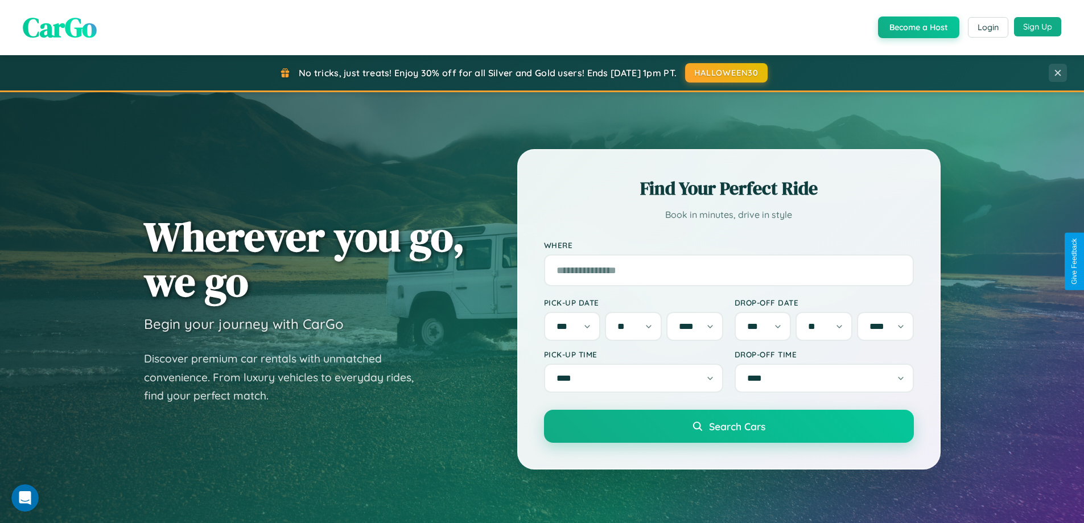  I want to click on h2: Find Your Perfect Ride, so click(729, 188).